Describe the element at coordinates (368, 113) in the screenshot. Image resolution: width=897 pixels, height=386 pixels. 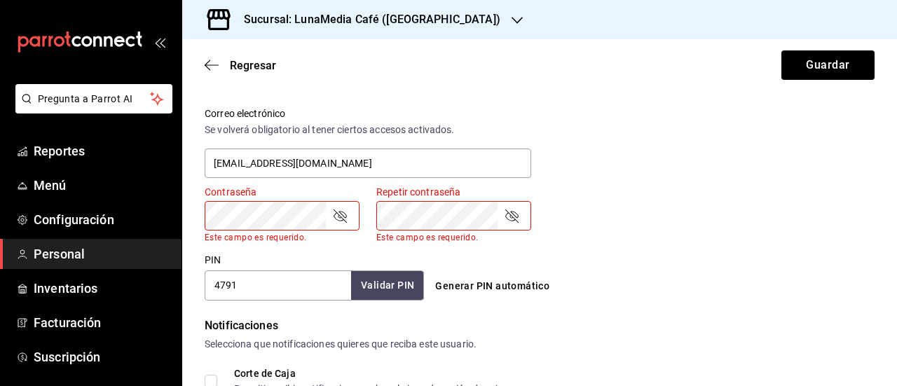
I see `label: Correo electrónico` at that location.